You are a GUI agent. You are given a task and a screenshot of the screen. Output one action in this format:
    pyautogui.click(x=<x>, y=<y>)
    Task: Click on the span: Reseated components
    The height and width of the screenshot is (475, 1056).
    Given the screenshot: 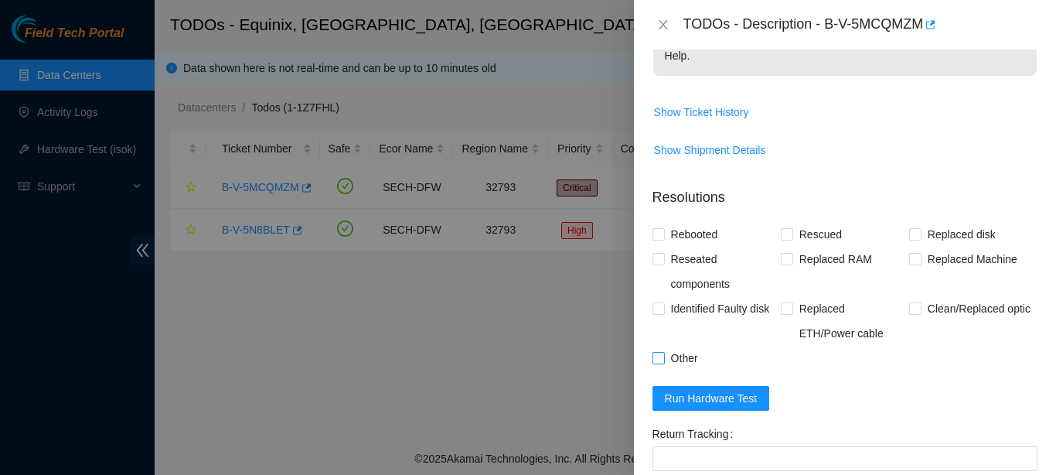 What is the action you would take?
    pyautogui.click(x=723, y=271)
    